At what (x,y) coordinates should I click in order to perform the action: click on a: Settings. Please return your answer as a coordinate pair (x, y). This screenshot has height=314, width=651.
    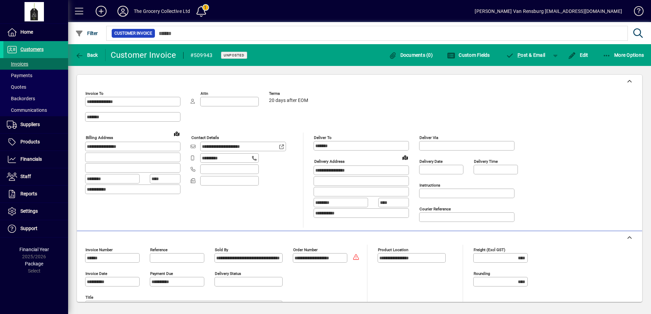
    Looking at the image, I should click on (36, 212).